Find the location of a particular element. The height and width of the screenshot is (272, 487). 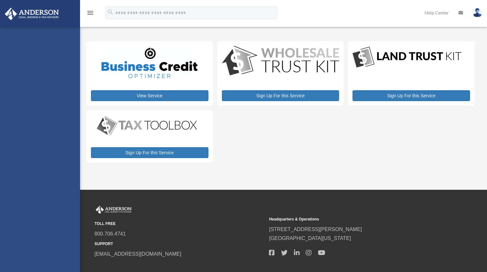

small: SUPPORT is located at coordinates (179, 244).